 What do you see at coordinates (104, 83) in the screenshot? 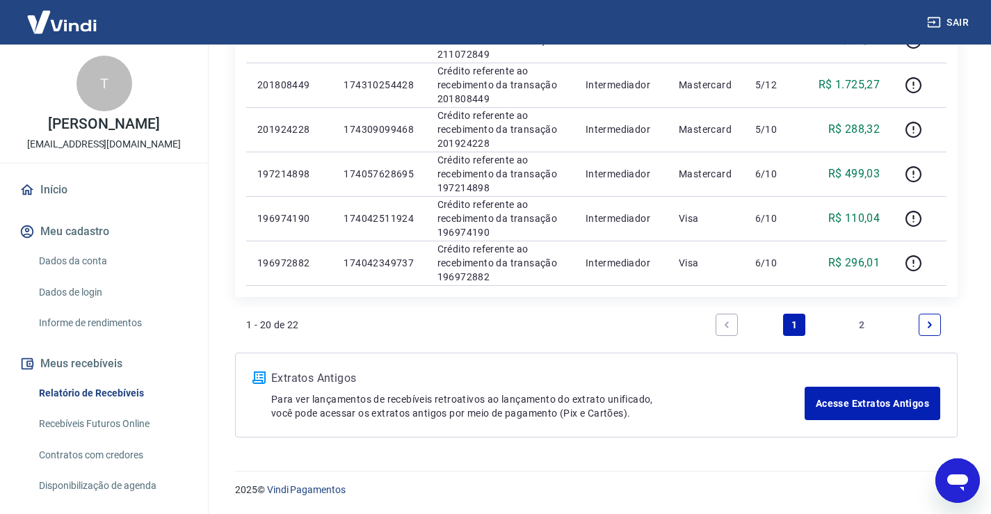
I see `div: T` at bounding box center [104, 83].